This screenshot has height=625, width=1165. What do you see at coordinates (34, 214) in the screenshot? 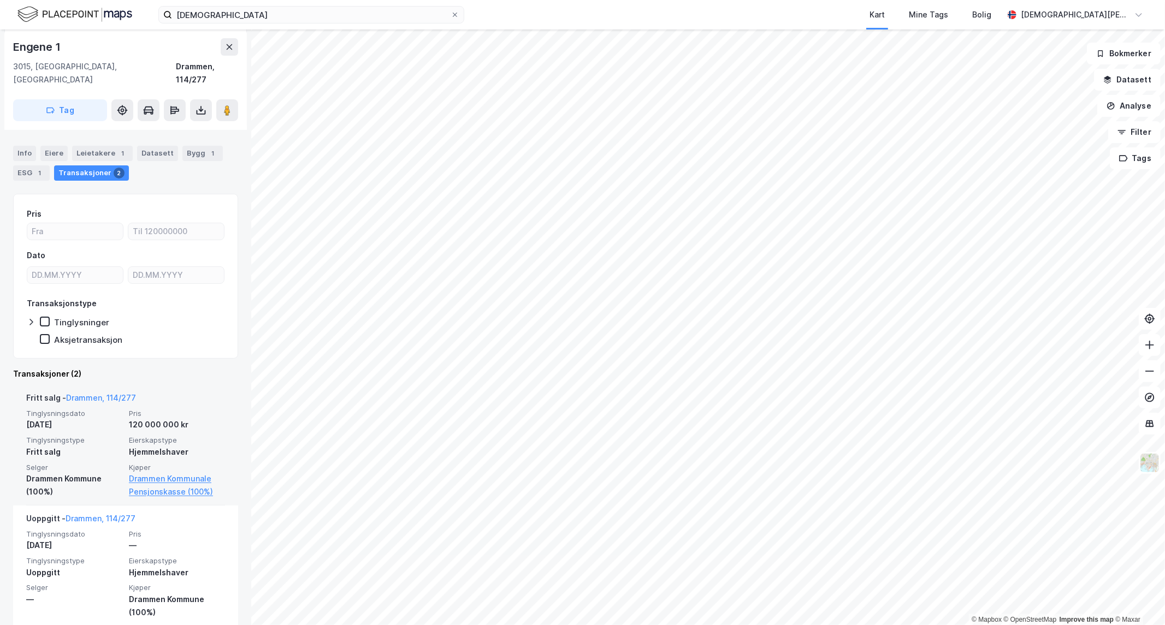
I see `div: Pris` at bounding box center [34, 214].